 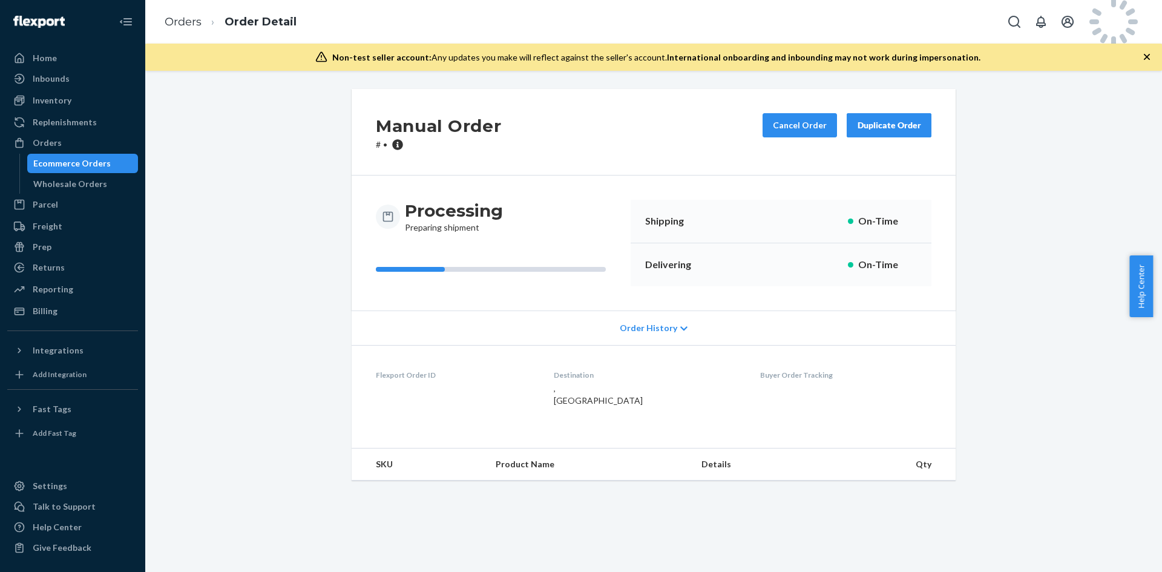 I want to click on div: Add Fast Tag, so click(x=54, y=433).